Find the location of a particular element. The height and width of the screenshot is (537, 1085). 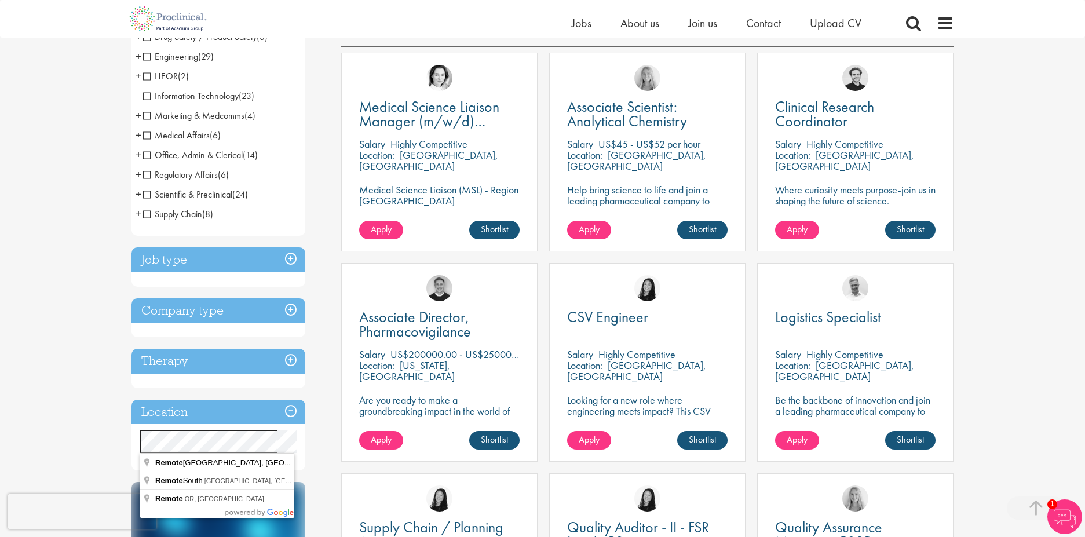

span: Information Technology is located at coordinates (199, 96).